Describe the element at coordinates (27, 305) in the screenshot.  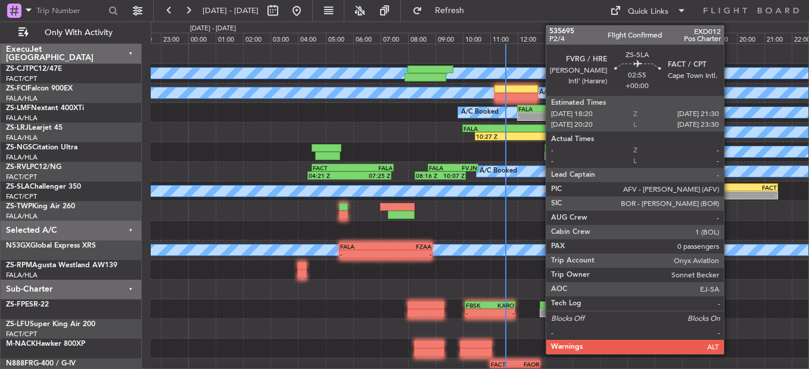
I see `a: ZS-FPESR-22` at that location.